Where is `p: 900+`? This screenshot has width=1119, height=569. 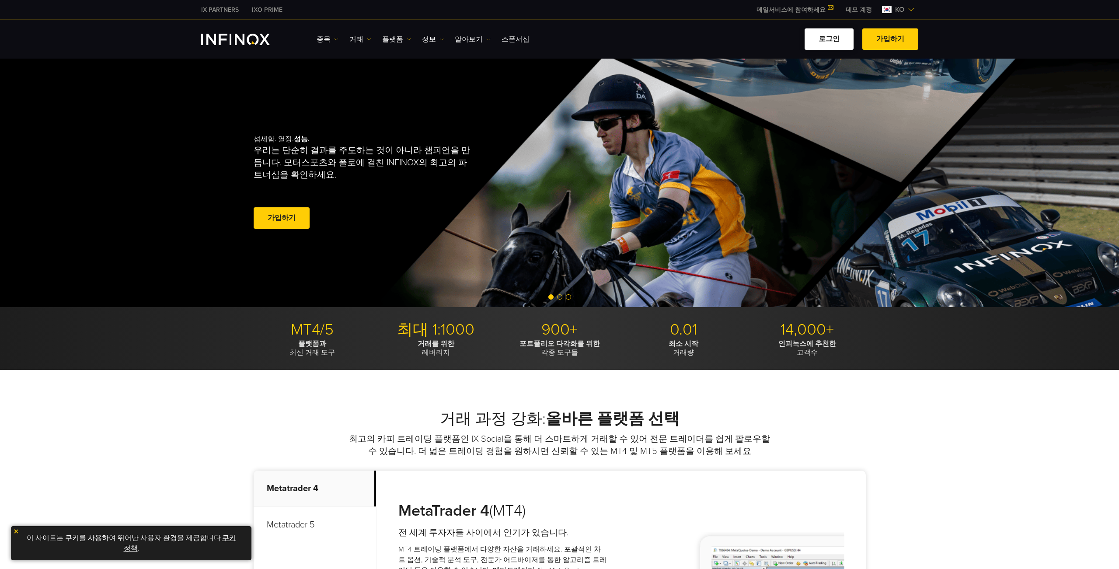
p: 900+ is located at coordinates (560, 330).